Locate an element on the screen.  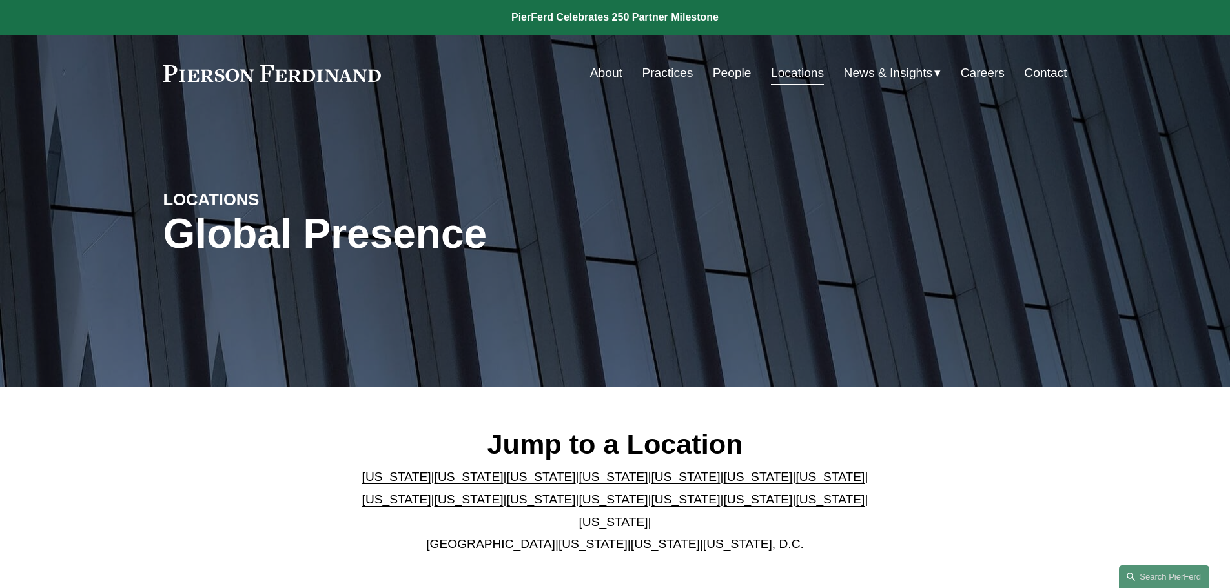
a: Contact is located at coordinates (1045, 73).